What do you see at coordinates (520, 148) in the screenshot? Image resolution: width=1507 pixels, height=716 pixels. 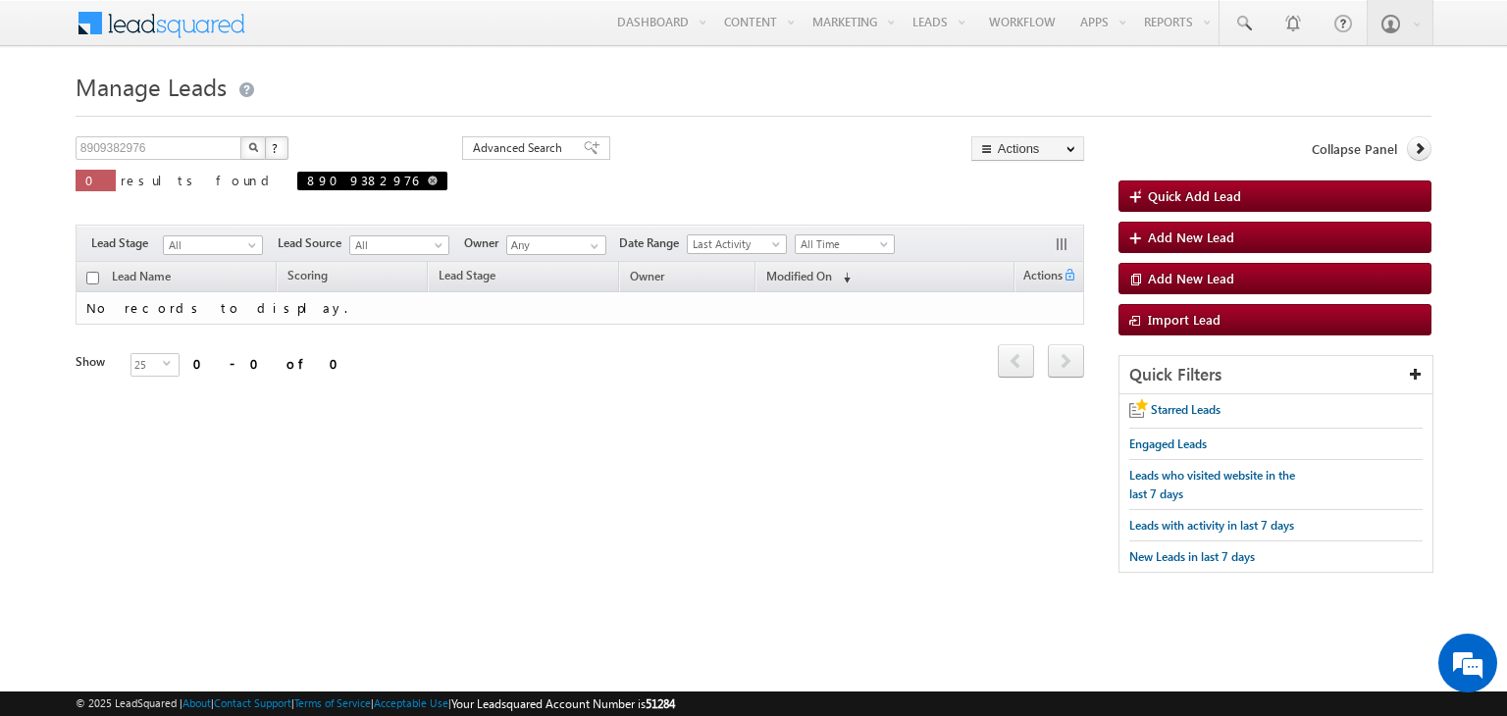 I see `span: Advanced Search` at bounding box center [520, 148].